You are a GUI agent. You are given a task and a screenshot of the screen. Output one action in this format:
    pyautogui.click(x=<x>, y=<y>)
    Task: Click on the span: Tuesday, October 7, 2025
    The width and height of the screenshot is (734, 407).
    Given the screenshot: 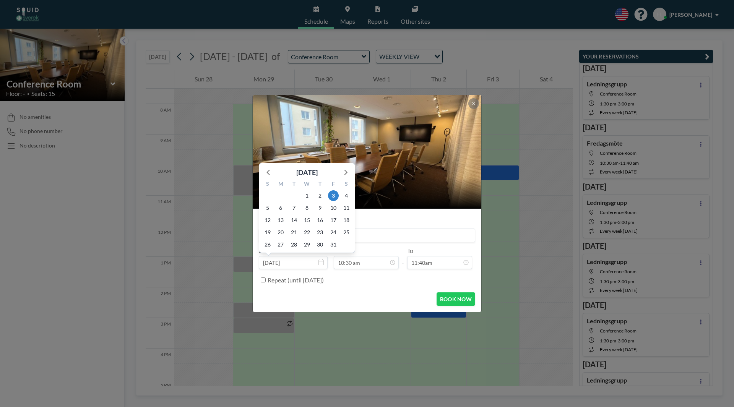 What is the action you would take?
    pyautogui.click(x=294, y=208)
    